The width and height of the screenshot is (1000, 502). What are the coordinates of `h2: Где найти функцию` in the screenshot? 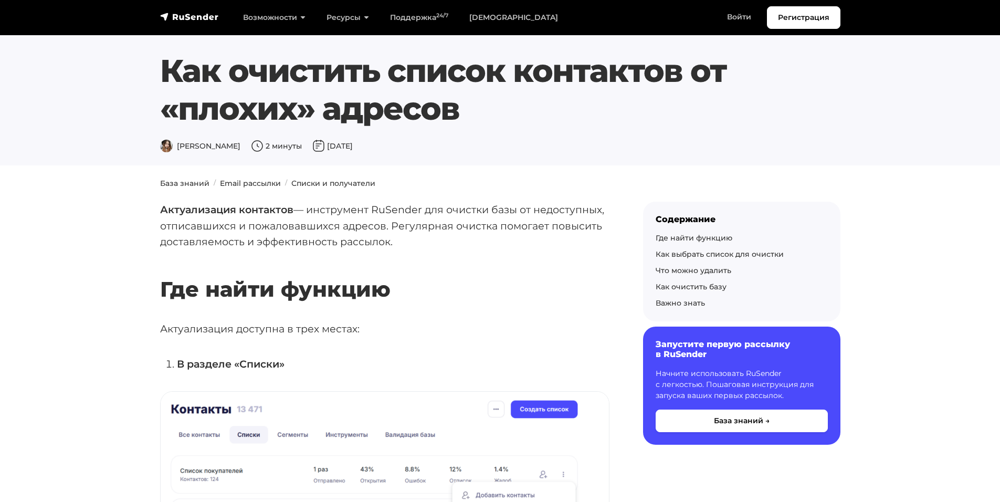 It's located at (385, 273).